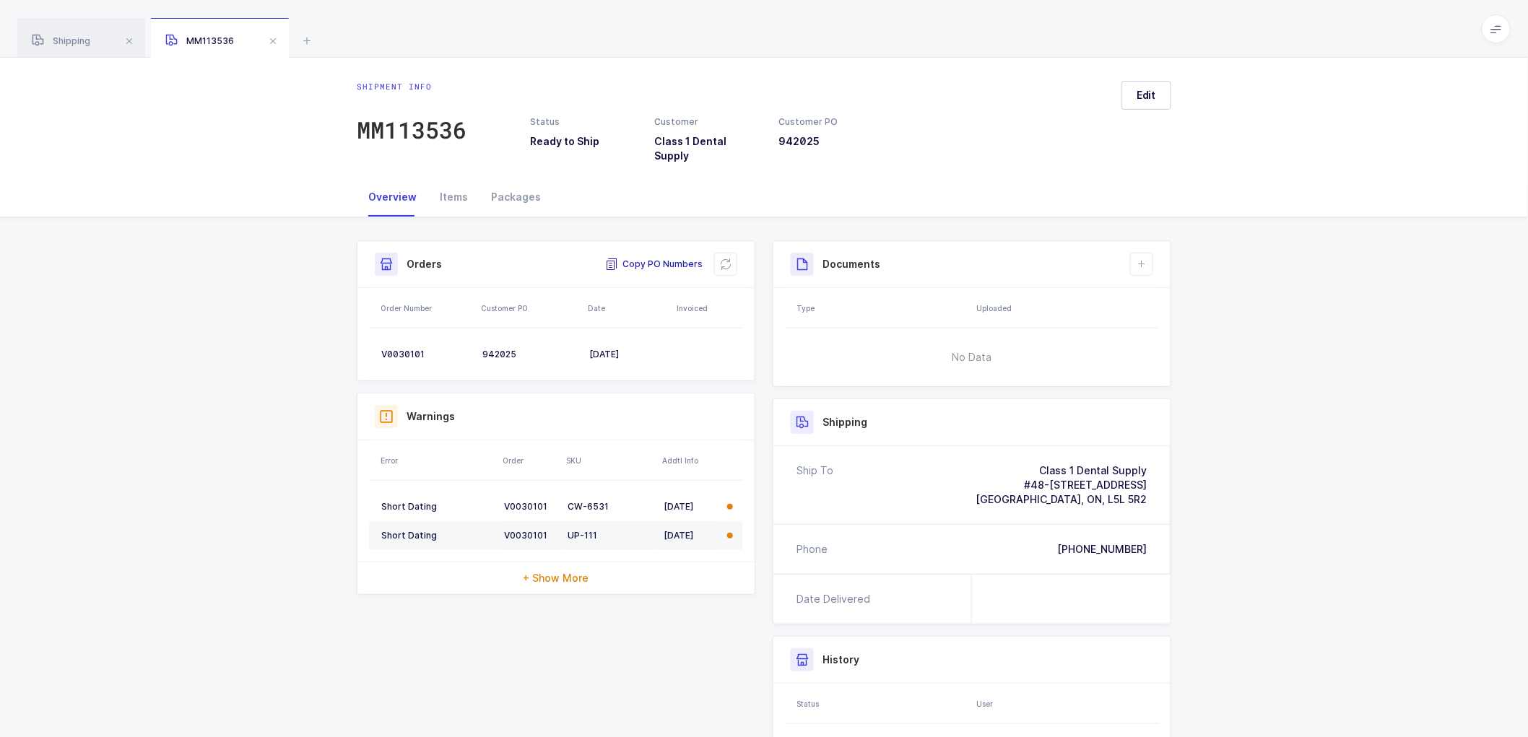  What do you see at coordinates (841, 660) in the screenshot?
I see `h3: History` at bounding box center [841, 660].